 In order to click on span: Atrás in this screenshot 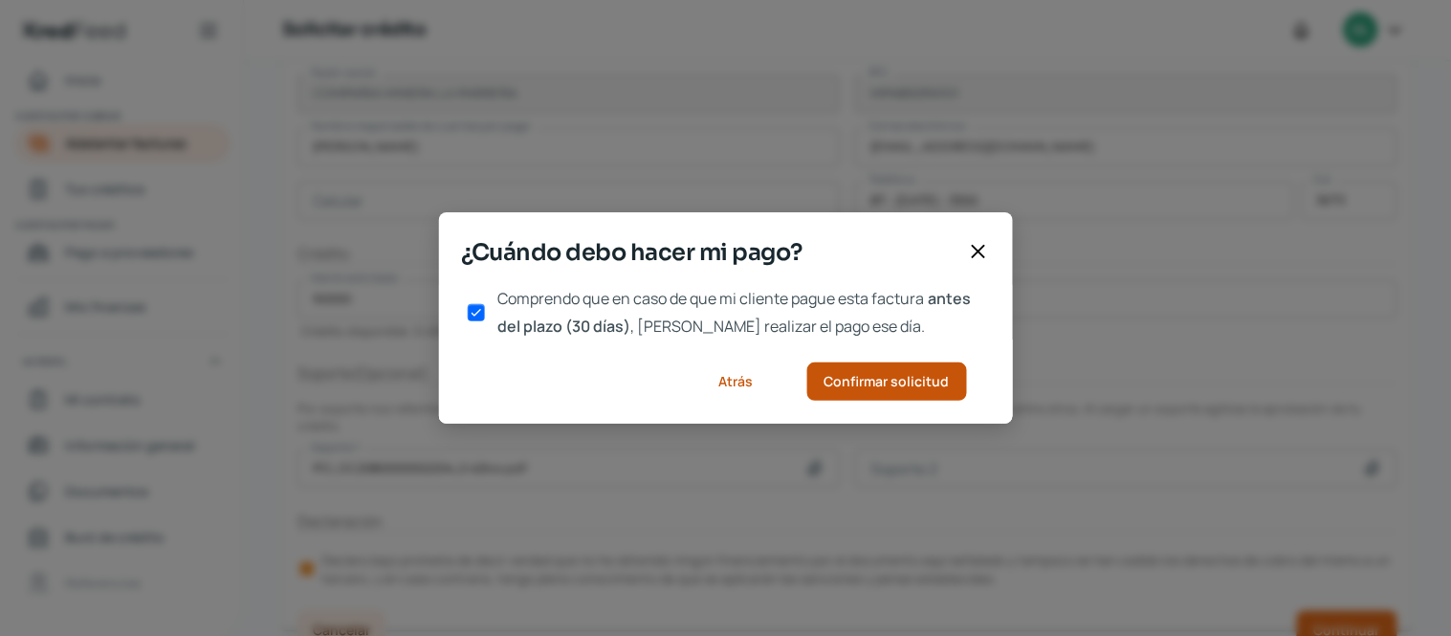, I will do `click(736, 382)`.